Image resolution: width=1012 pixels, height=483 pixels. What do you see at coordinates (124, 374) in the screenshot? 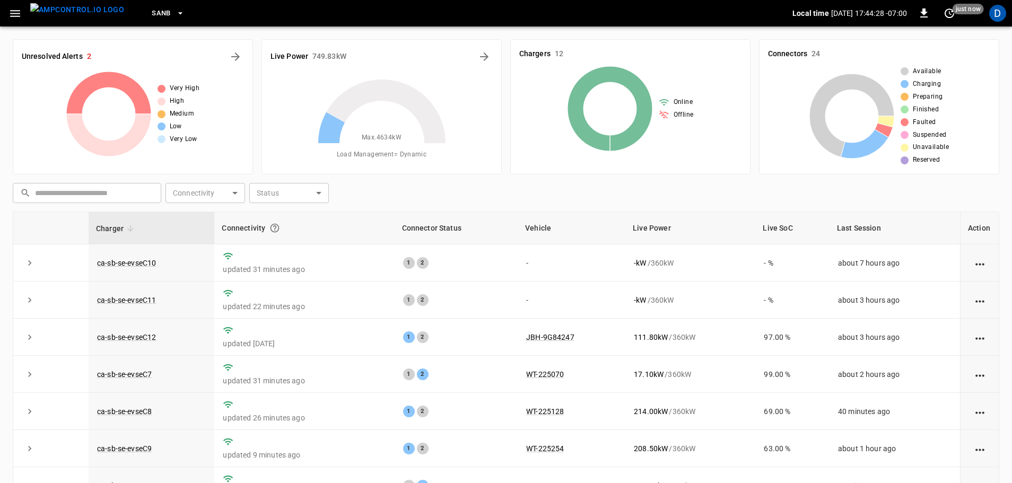
I see `a: ca-sb-se-evseC7` at bounding box center [124, 374].